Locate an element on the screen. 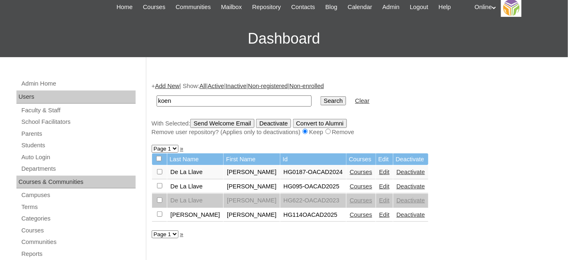 This screenshot has width=568, height=260. a: Admin Home is located at coordinates (78, 83).